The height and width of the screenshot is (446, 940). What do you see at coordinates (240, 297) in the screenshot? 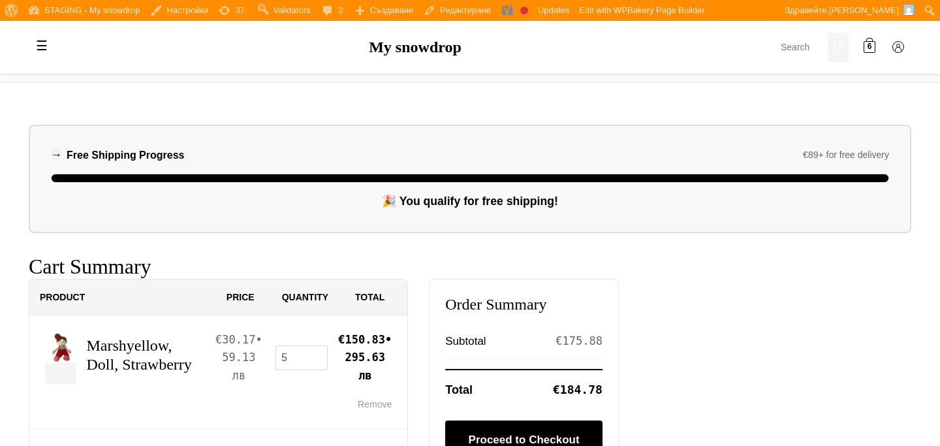
I see `div: Price` at bounding box center [240, 297].